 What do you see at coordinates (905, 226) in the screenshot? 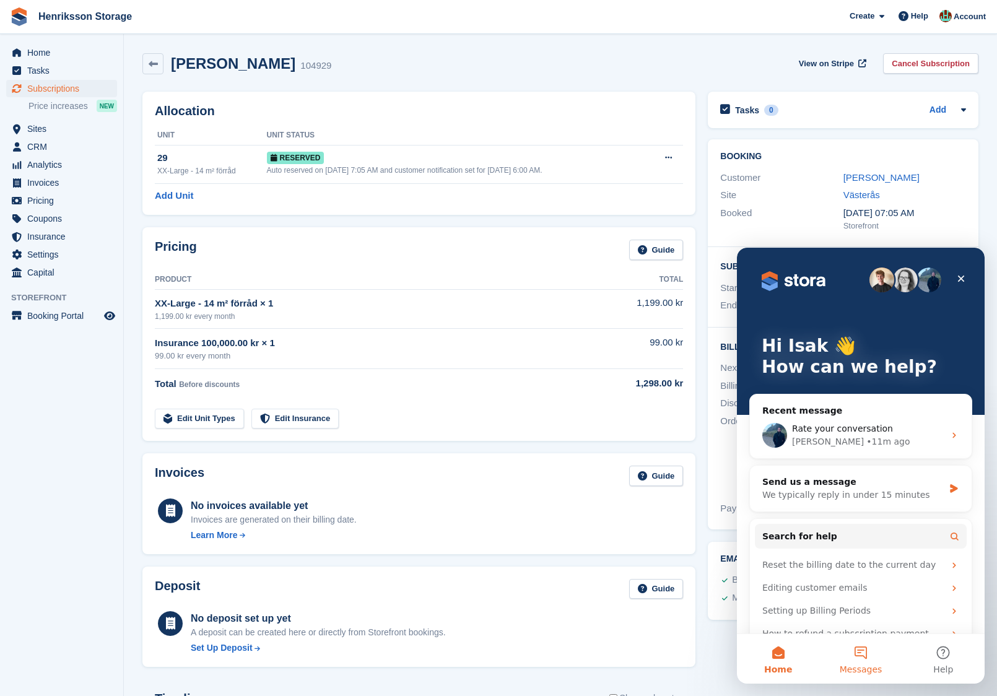
I see `div: Storefront` at bounding box center [905, 226].